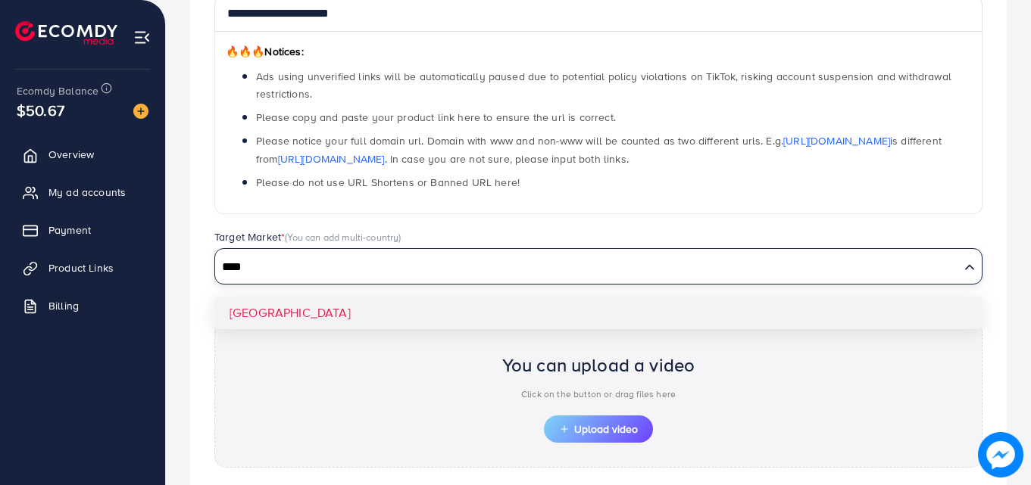 This screenshot has width=1031, height=485. What do you see at coordinates (66, 33) in the screenshot?
I see `a: logo` at bounding box center [66, 33].